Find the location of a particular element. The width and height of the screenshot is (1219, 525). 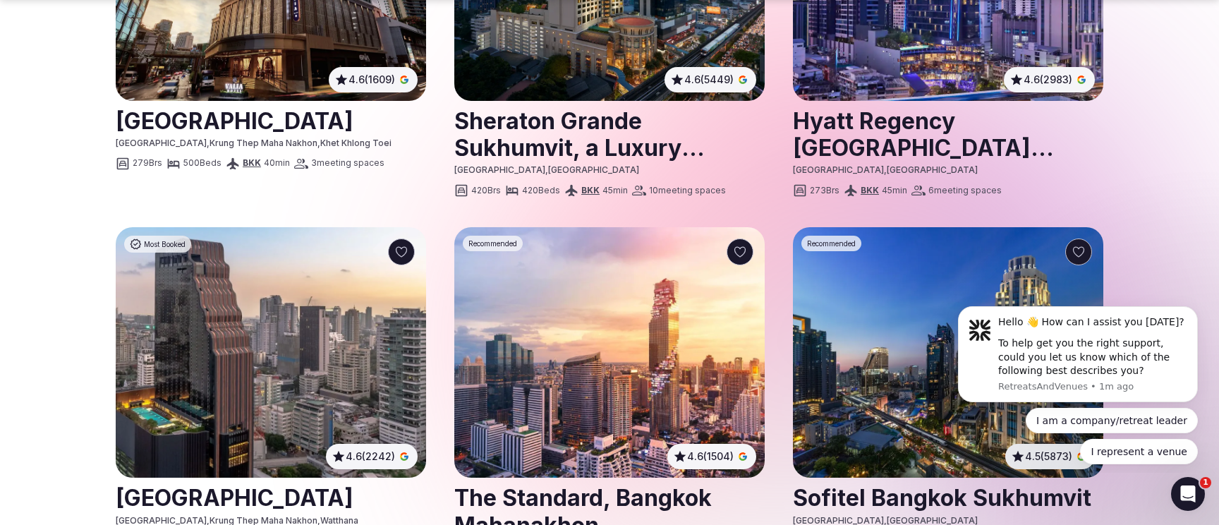

span: 4.6 (5449) is located at coordinates (709, 80).